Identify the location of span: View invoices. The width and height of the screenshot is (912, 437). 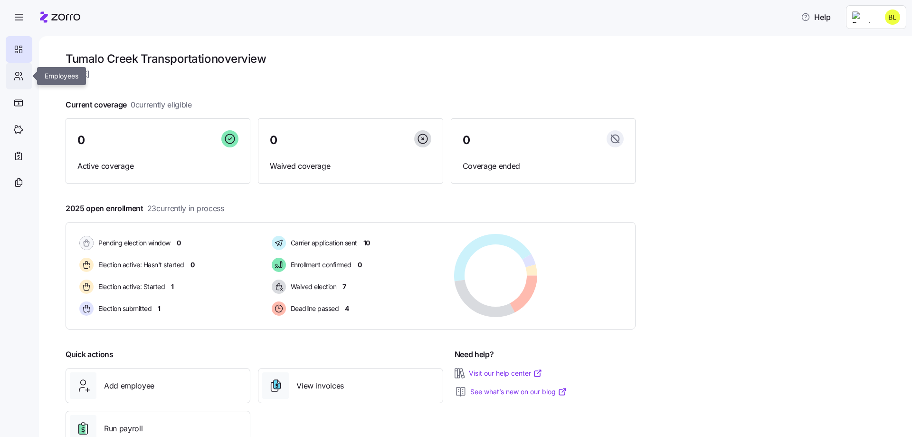
(320, 385).